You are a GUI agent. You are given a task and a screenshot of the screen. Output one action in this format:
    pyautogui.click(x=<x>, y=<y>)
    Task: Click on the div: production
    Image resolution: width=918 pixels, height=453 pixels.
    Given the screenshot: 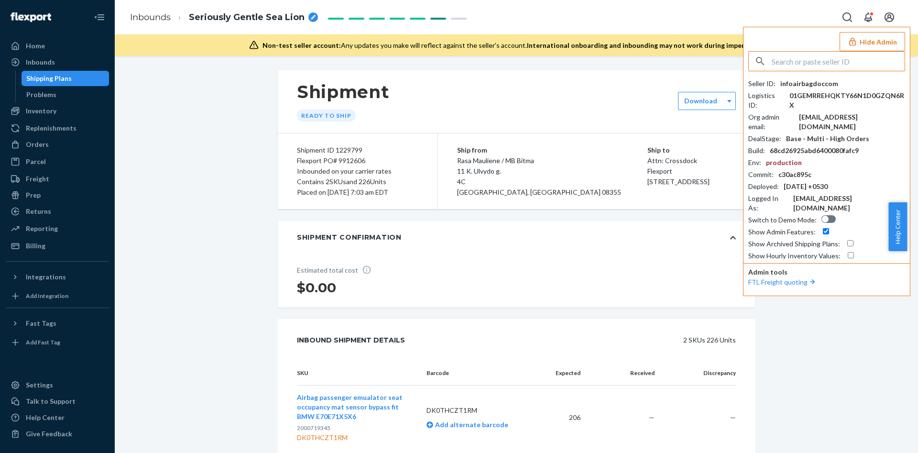 What is the action you would take?
    pyautogui.click(x=783, y=162)
    